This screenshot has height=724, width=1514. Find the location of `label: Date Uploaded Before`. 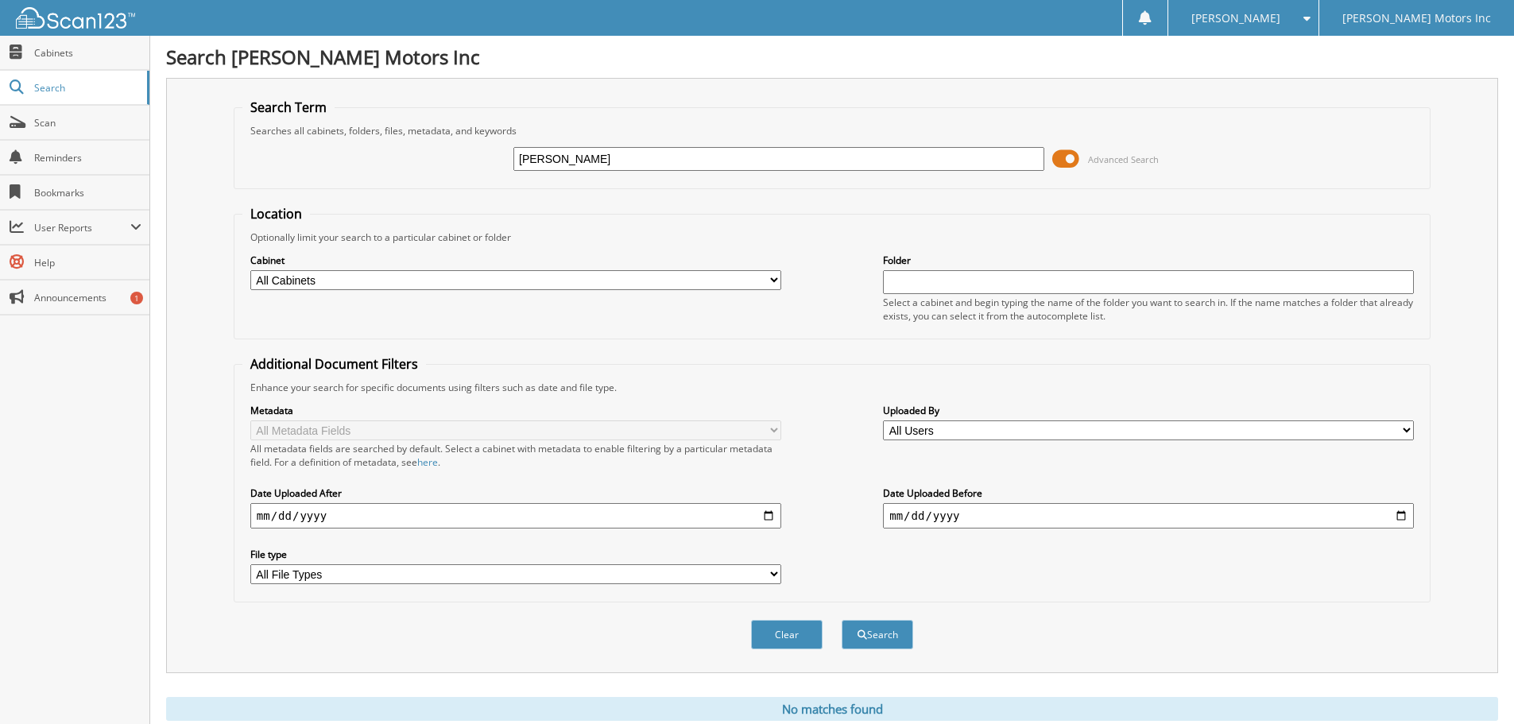

label: Date Uploaded Before is located at coordinates (1148, 493).